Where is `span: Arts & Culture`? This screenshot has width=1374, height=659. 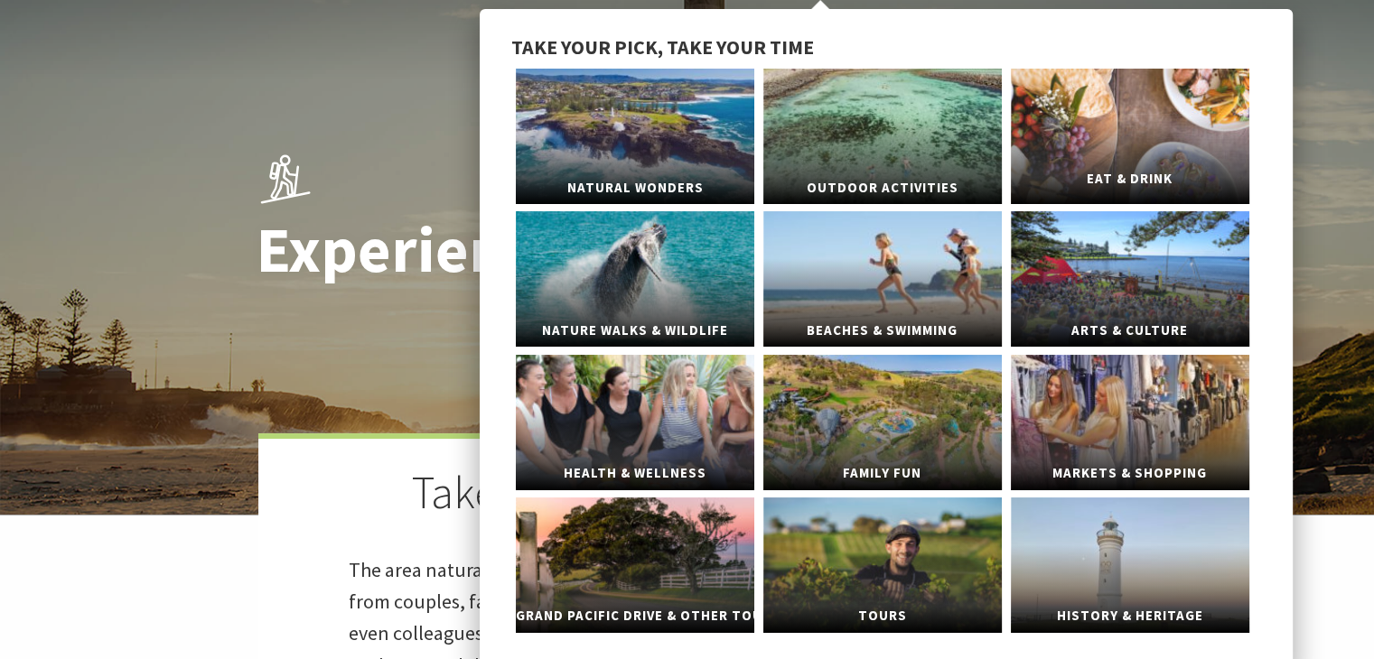 span: Arts & Culture is located at coordinates (1130, 331).